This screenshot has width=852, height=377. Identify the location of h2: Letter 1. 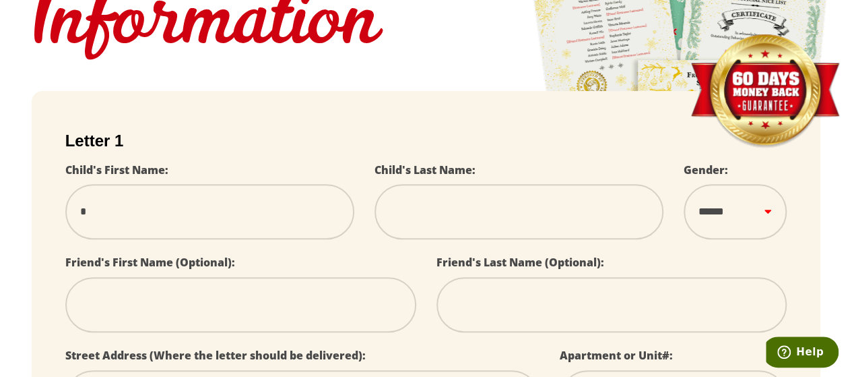
(427, 141).